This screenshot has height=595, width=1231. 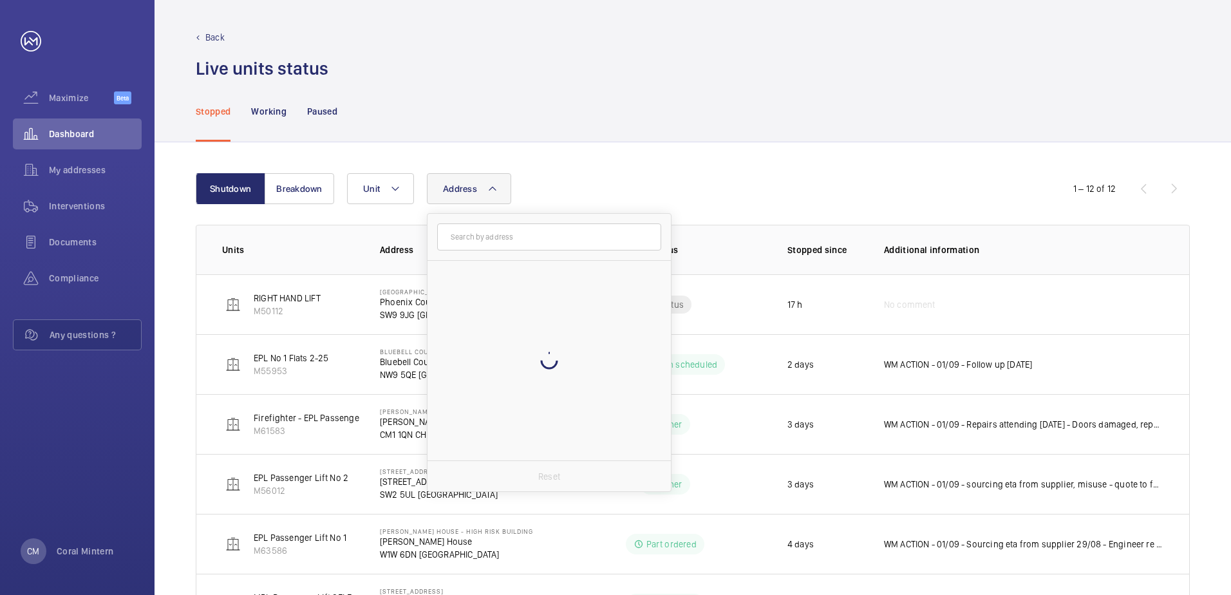 What do you see at coordinates (300, 550) in the screenshot?
I see `p: M63586` at bounding box center [300, 550].